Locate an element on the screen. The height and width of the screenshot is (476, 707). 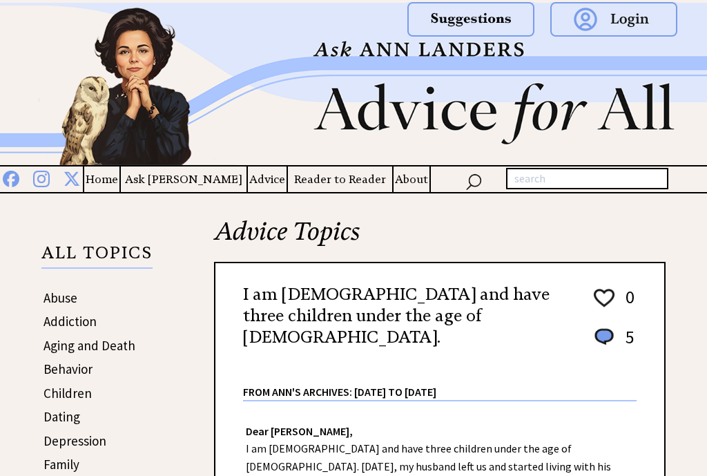
a: Aging and Death is located at coordinates (89, 345).